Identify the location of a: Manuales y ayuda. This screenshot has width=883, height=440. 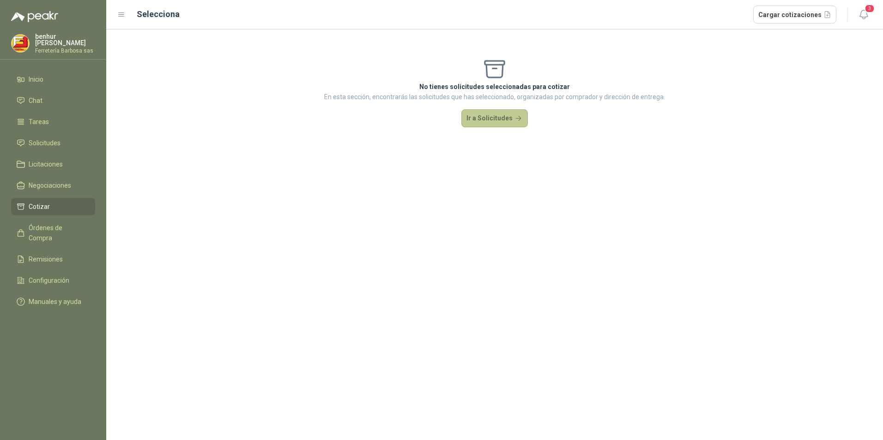
(53, 302).